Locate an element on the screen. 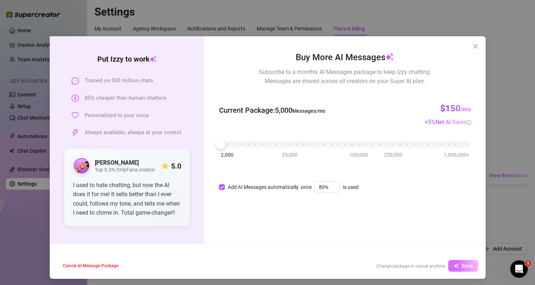 Image resolution: width=535 pixels, height=285 pixels. span: Always available, always at your control is located at coordinates (133, 133).